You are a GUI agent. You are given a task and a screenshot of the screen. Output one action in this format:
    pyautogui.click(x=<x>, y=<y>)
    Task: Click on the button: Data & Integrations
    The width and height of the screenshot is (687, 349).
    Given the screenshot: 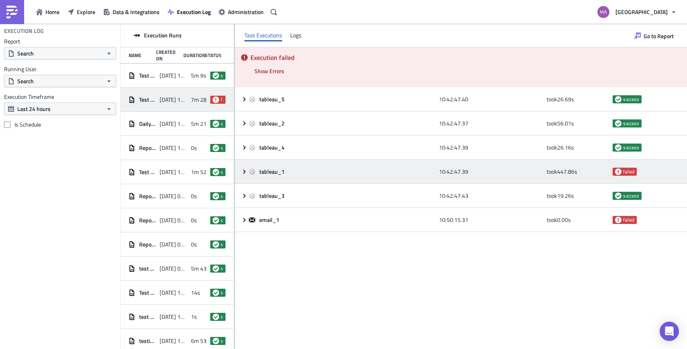 What is the action you would take?
    pyautogui.click(x=132, y=12)
    